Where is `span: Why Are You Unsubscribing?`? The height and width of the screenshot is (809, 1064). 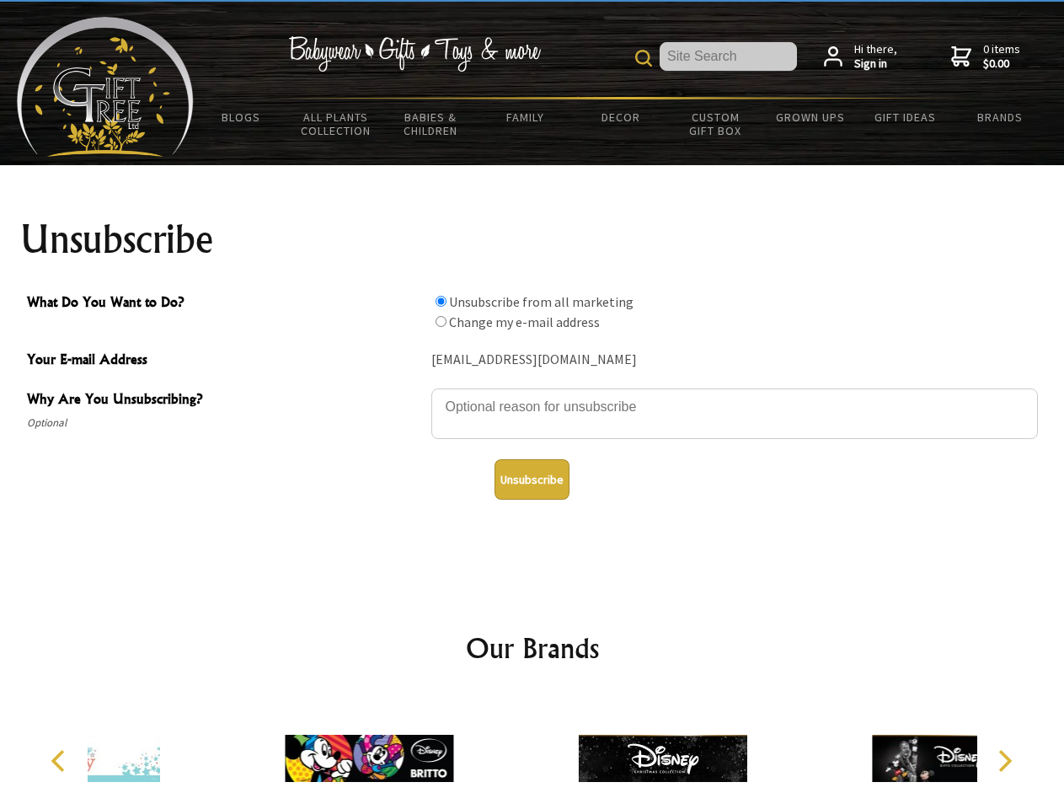 span: Why Are You Unsubscribing? is located at coordinates (225, 400).